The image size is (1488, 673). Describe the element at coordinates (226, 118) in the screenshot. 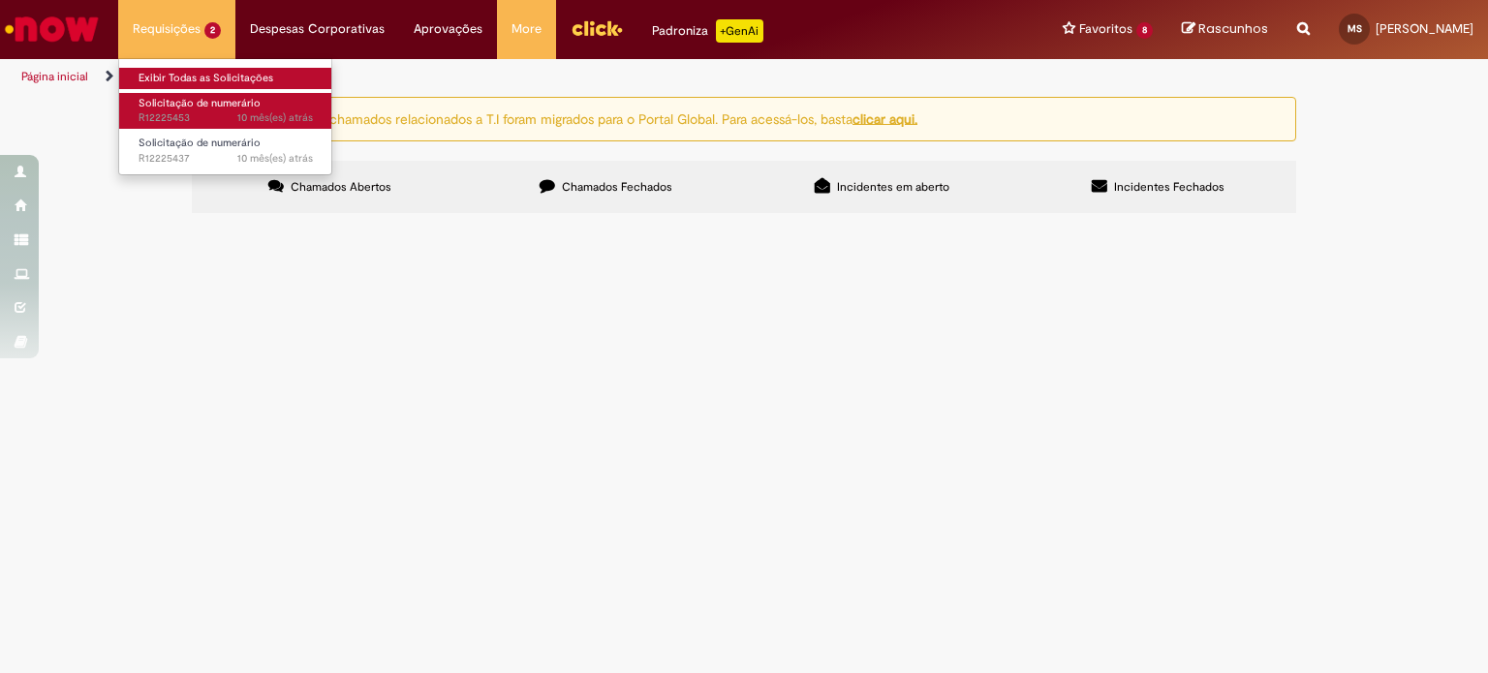

I see `span: R12225453` at that location.